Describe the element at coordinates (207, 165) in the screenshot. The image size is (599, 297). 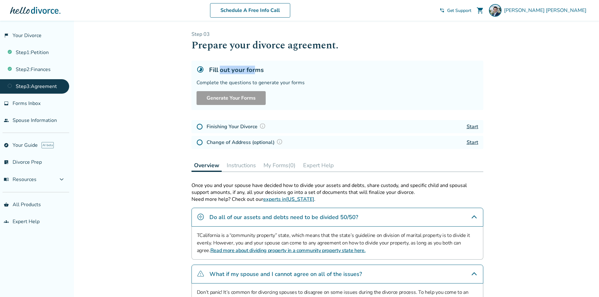
I see `button: Overview` at that location.